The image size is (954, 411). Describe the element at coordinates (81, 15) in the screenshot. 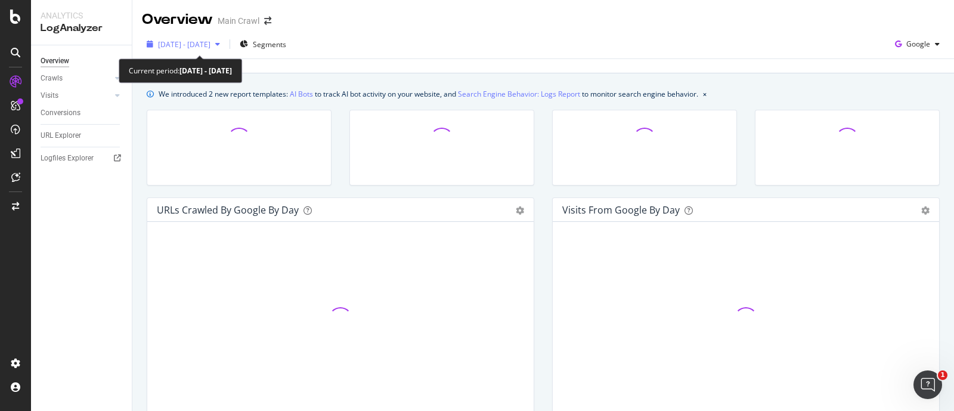

I see `div: Analytics` at that location.